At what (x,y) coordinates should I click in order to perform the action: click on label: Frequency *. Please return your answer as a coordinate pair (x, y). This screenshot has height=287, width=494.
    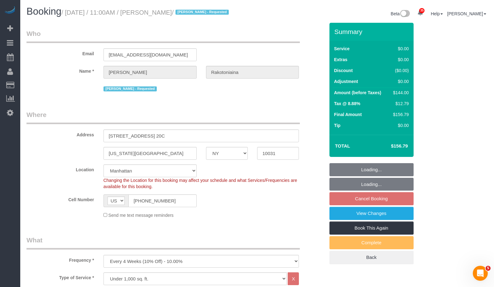
    Looking at the image, I should click on (60, 259).